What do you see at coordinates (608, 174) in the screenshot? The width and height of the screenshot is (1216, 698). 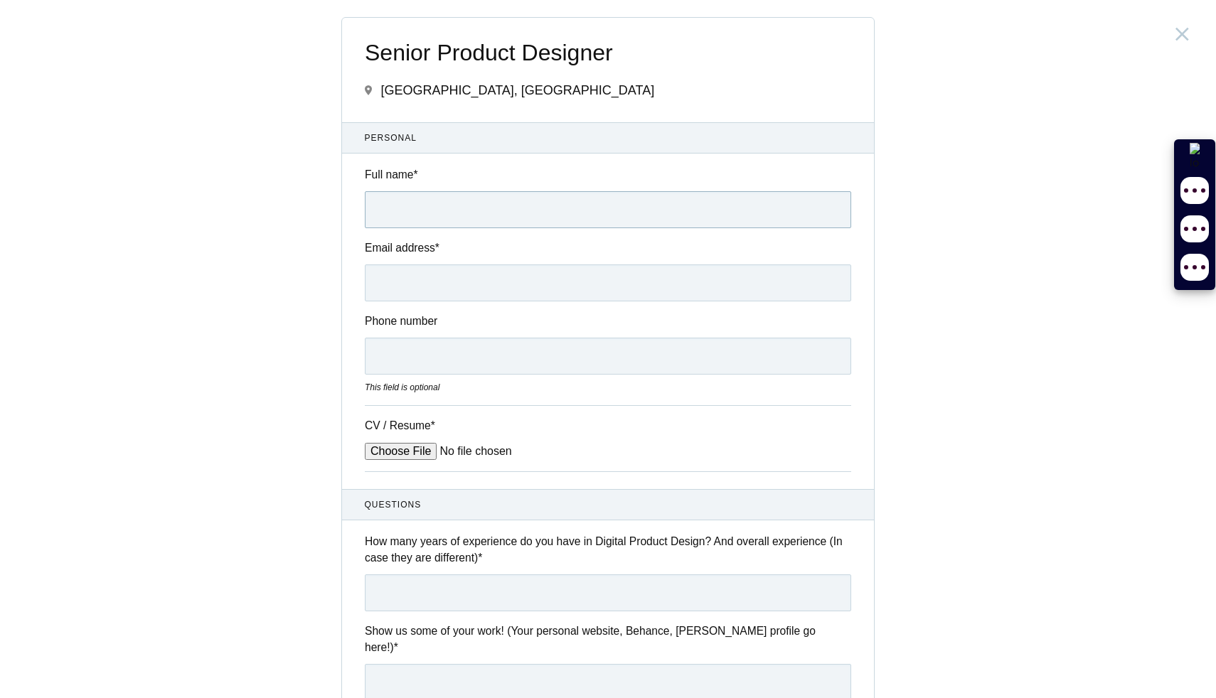 I see `label: Full name` at bounding box center [608, 174].